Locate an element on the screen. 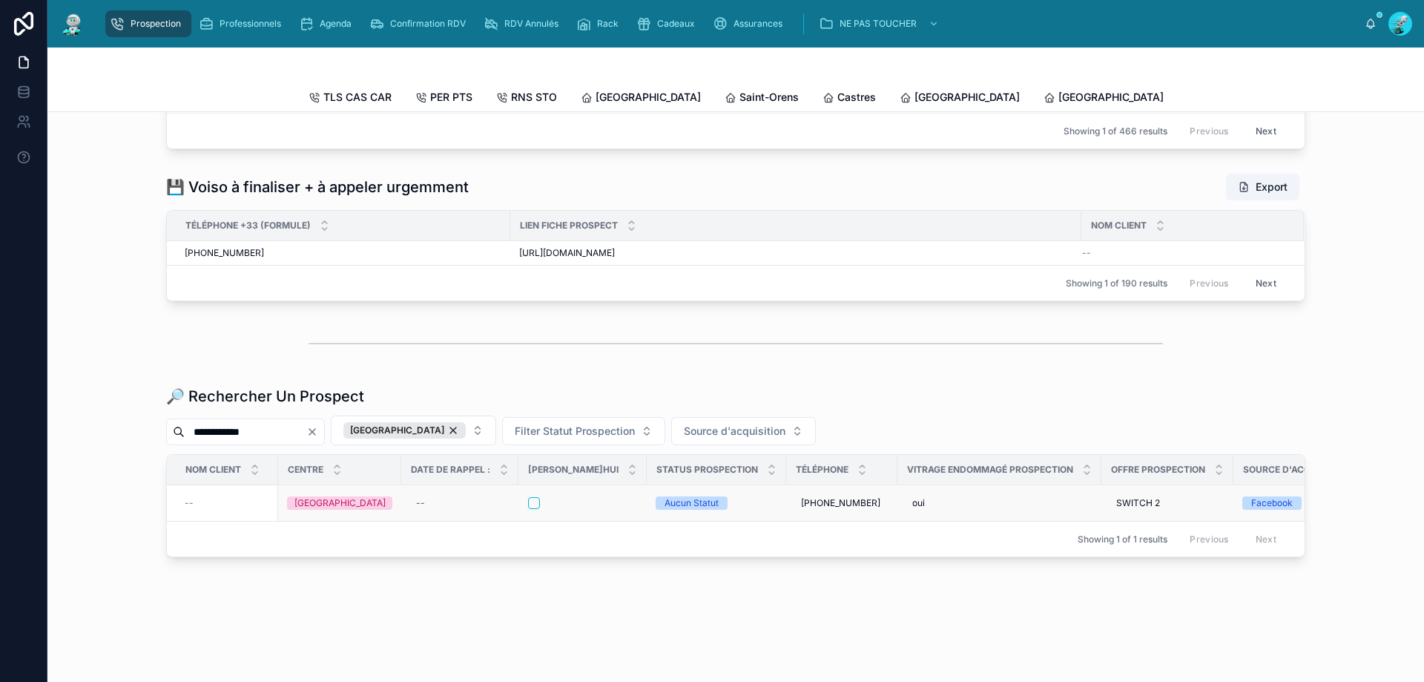 This screenshot has height=682, width=1424. span: Saint-Orens is located at coordinates (769, 97).